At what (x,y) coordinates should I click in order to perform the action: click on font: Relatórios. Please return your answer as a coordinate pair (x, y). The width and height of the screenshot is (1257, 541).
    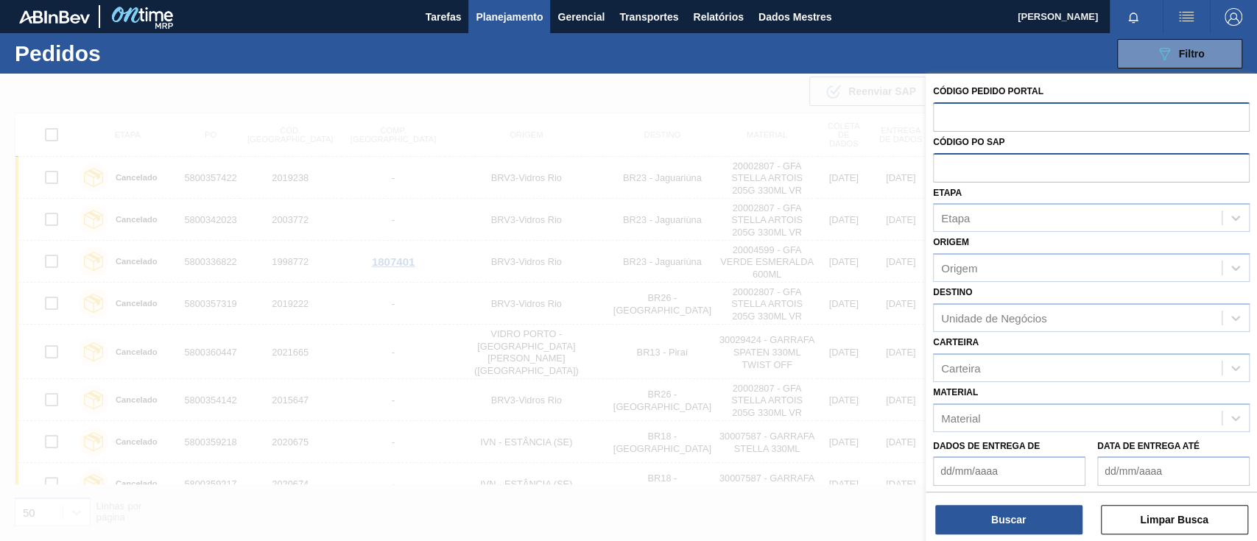
    Looking at the image, I should click on (718, 17).